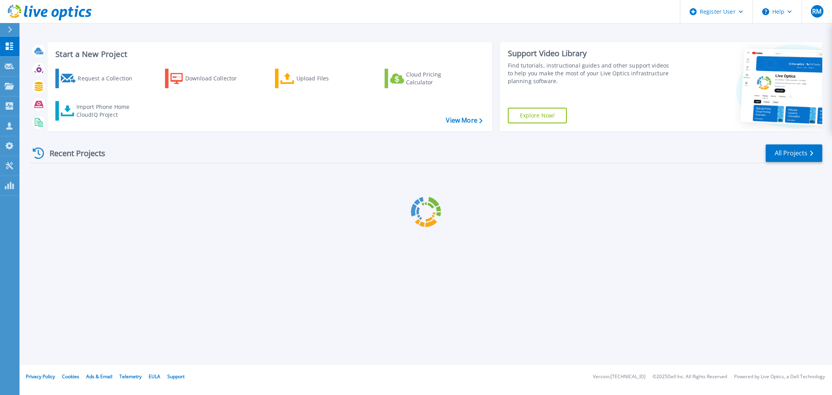 The height and width of the screenshot is (395, 832). I want to click on a: All Projects, so click(794, 153).